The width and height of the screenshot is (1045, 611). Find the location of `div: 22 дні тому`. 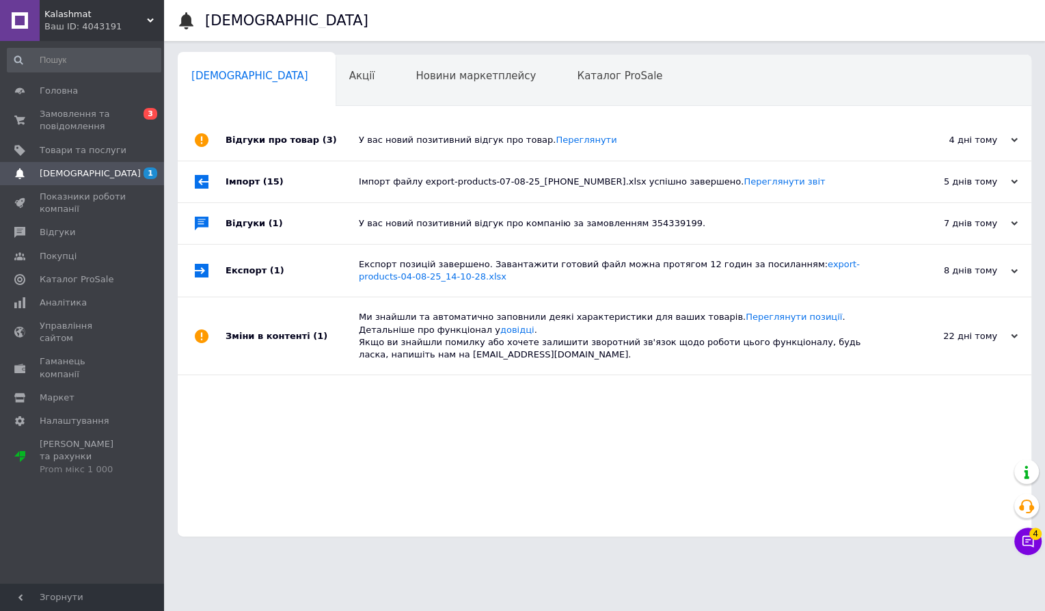

div: 22 дні тому is located at coordinates (950, 336).